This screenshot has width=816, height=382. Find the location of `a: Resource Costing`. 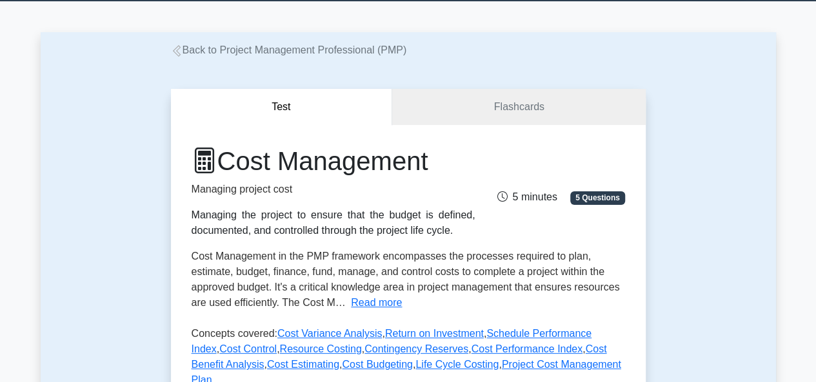

a: Resource Costing is located at coordinates (320, 349).